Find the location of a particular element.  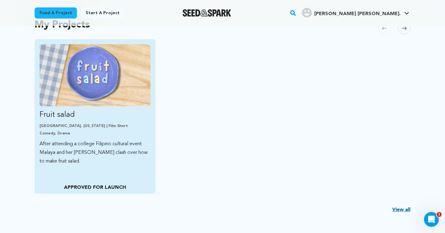

p: Comedy, Drama is located at coordinates (95, 133).